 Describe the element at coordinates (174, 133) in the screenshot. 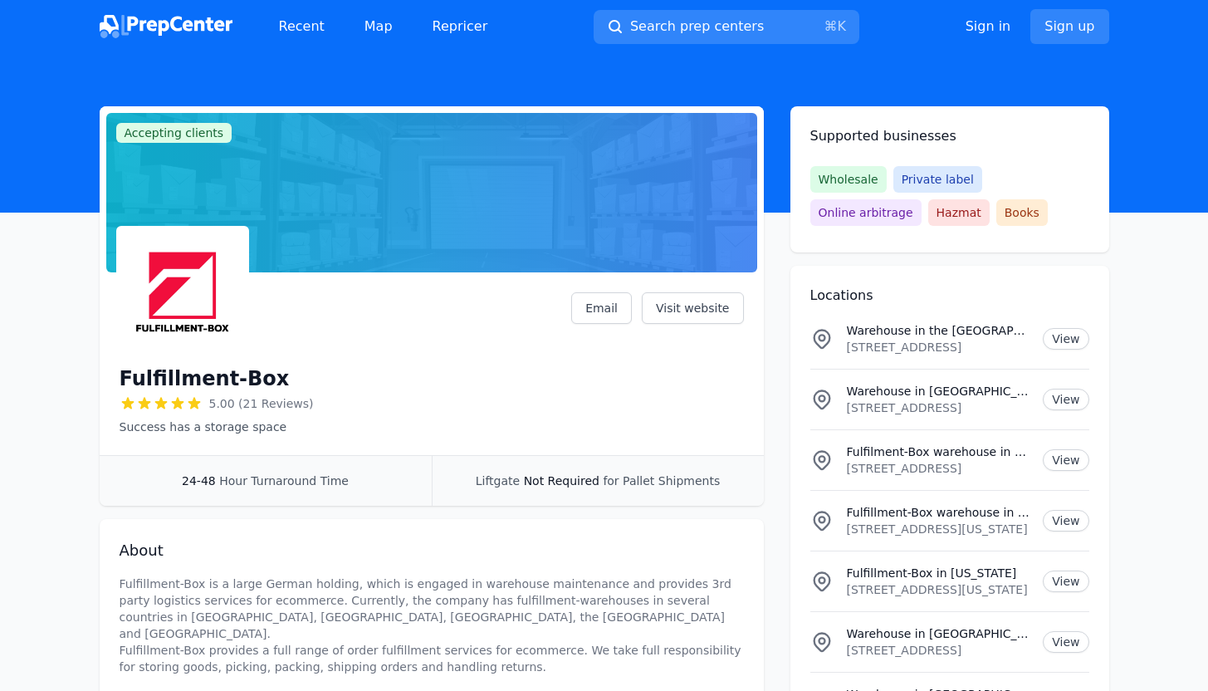

I see `span: Accepting clients` at that location.